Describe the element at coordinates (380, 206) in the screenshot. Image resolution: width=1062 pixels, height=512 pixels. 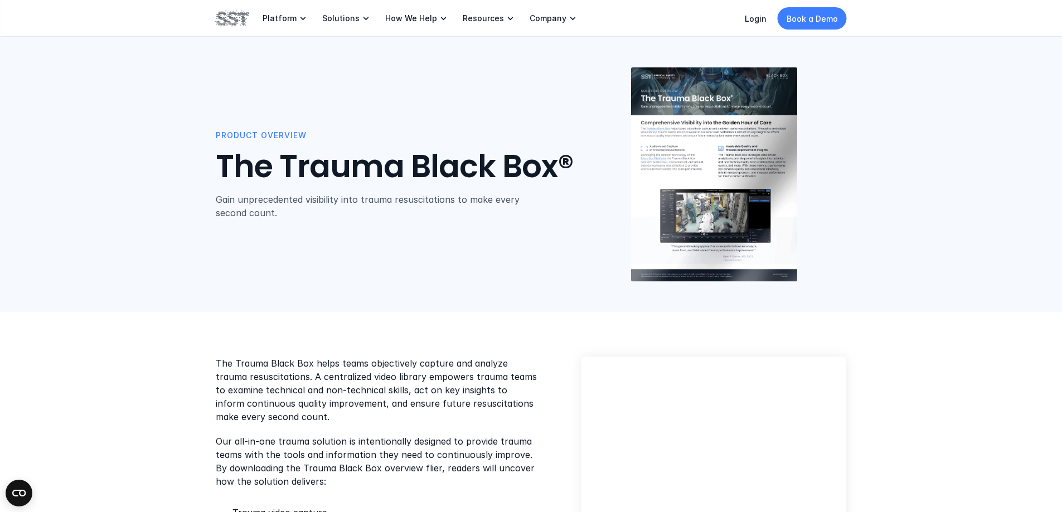
I see `p: Gain unprecedented visibility into trauma resuscitations to make every second count.` at that location.